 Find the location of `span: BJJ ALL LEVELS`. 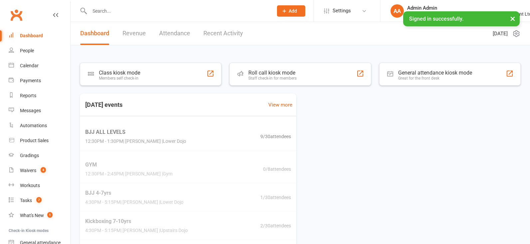

span: BJJ ALL LEVELS is located at coordinates (136, 132).